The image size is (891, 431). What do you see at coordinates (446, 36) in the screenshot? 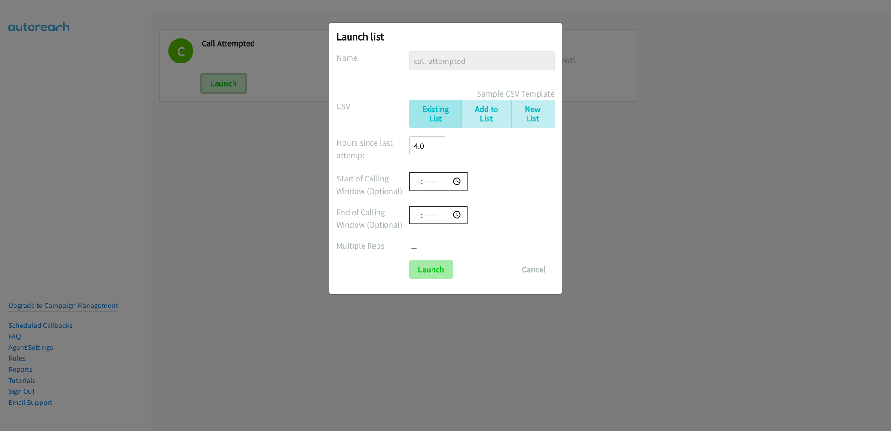
I see `h2: Launch list` at bounding box center [446, 36].